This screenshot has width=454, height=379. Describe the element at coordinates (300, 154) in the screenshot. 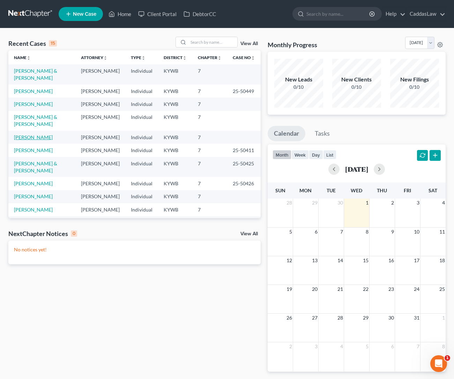

I see `button: week` at that location.